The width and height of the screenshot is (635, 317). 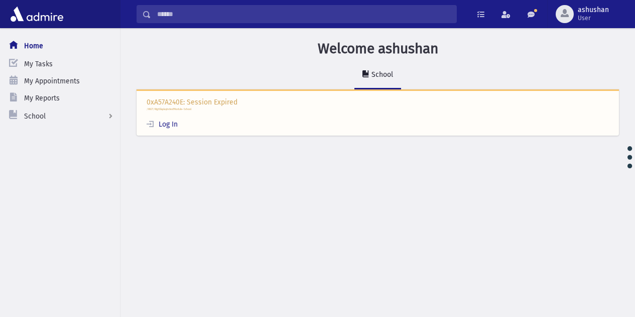 What do you see at coordinates (593, 10) in the screenshot?
I see `span: ashushan` at bounding box center [593, 10].